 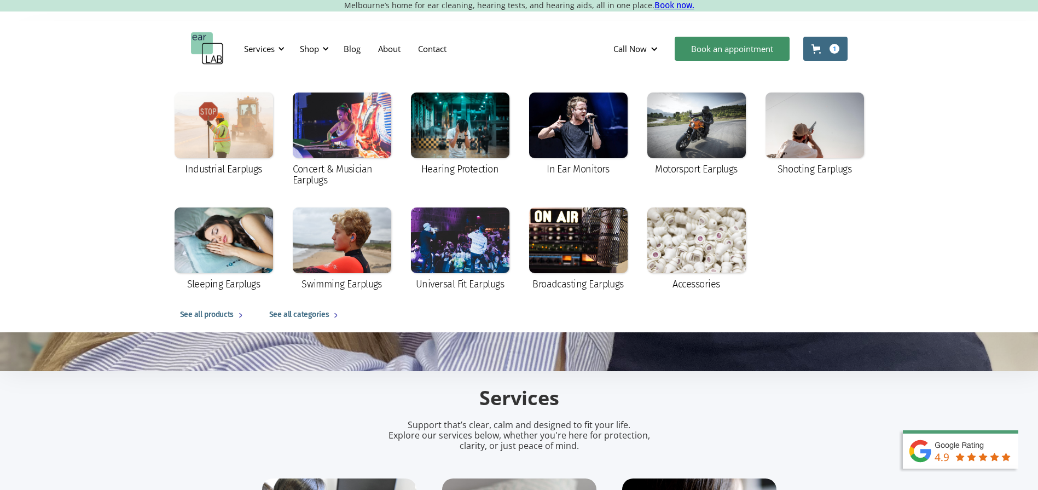 What do you see at coordinates (342, 284) in the screenshot?
I see `div: Swimming Earplugs` at bounding box center [342, 284].